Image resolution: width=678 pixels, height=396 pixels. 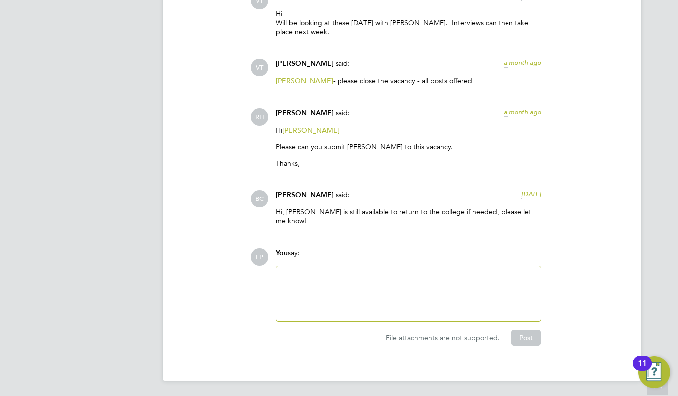 What do you see at coordinates (282, 253) in the screenshot?
I see `span: You` at bounding box center [282, 253].